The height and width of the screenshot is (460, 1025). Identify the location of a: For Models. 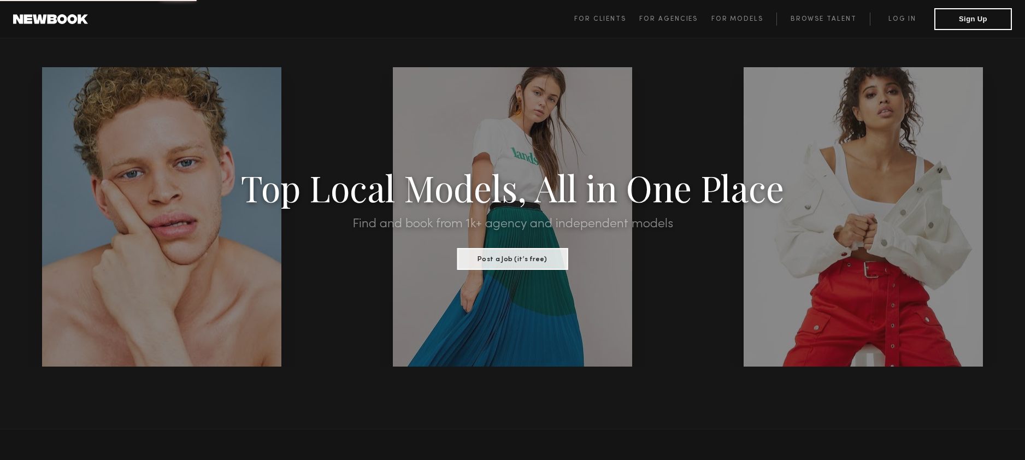
(744, 19).